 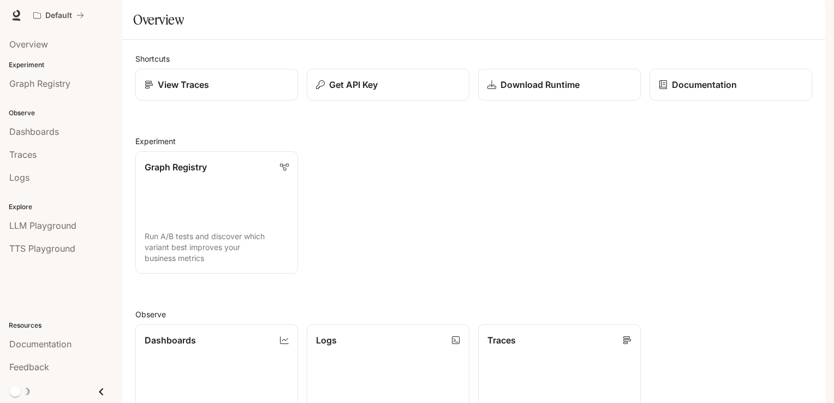 What do you see at coordinates (474, 58) in the screenshot?
I see `h2: Shortcuts` at bounding box center [474, 58].